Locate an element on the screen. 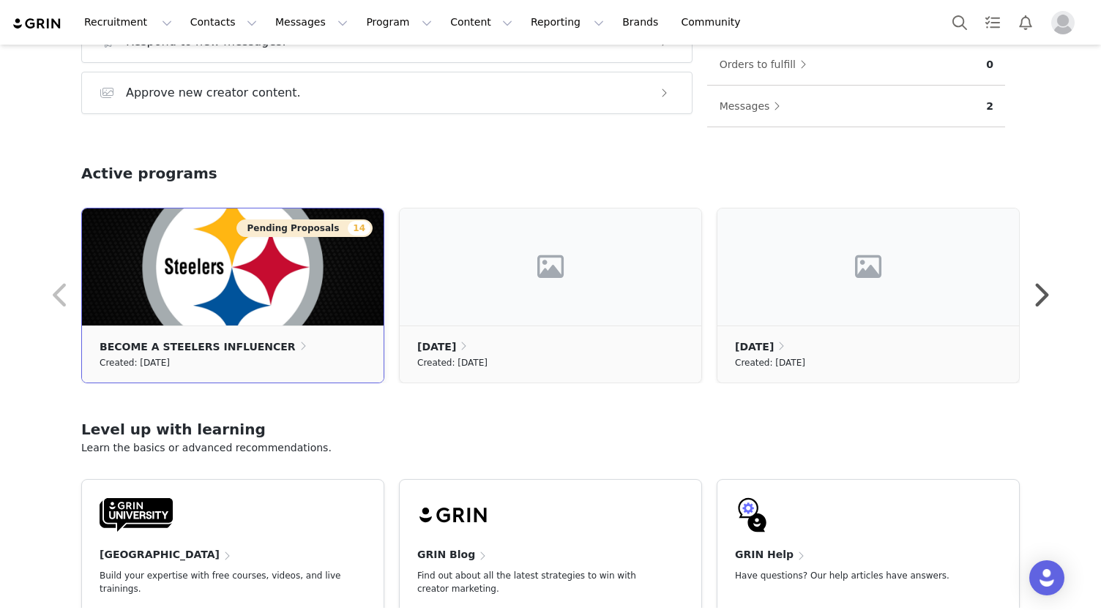 This screenshot has height=610, width=1101. button: Approve new creator content. is located at coordinates (386, 93).